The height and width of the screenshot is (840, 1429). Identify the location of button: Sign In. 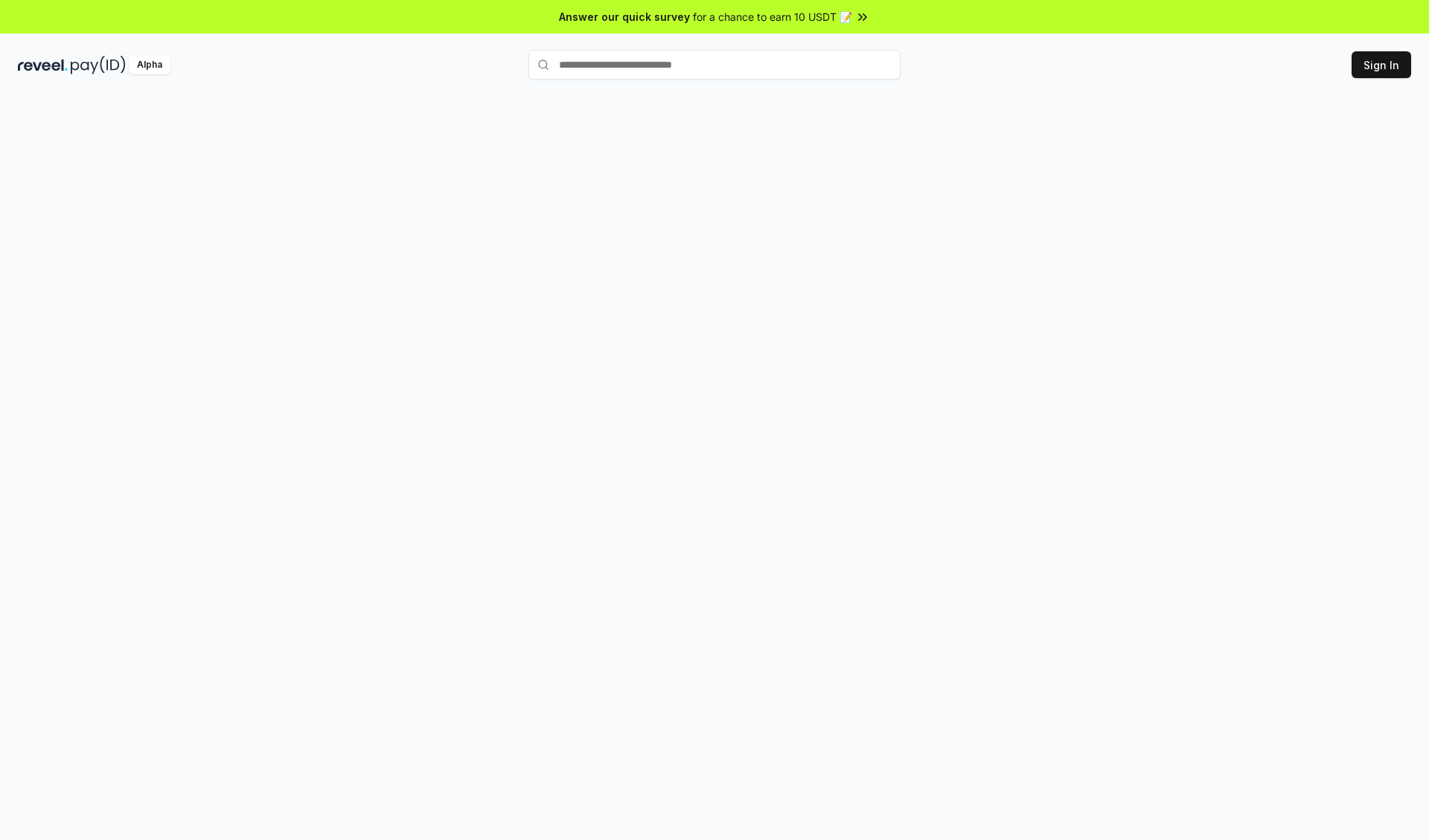
(1381, 64).